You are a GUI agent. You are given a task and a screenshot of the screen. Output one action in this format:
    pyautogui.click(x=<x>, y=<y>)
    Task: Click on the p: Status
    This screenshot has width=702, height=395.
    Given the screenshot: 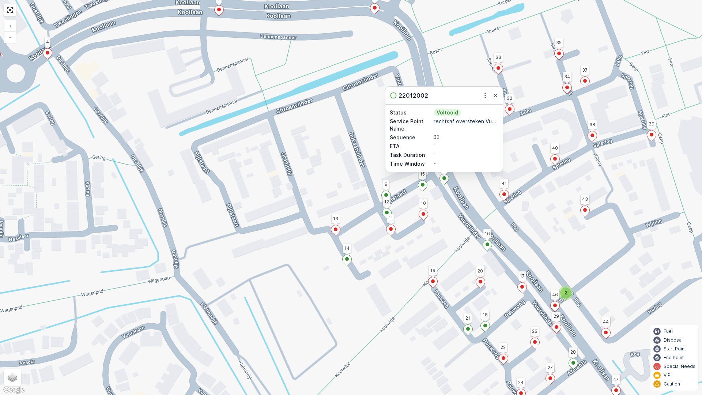 What is the action you would take?
    pyautogui.click(x=411, y=113)
    